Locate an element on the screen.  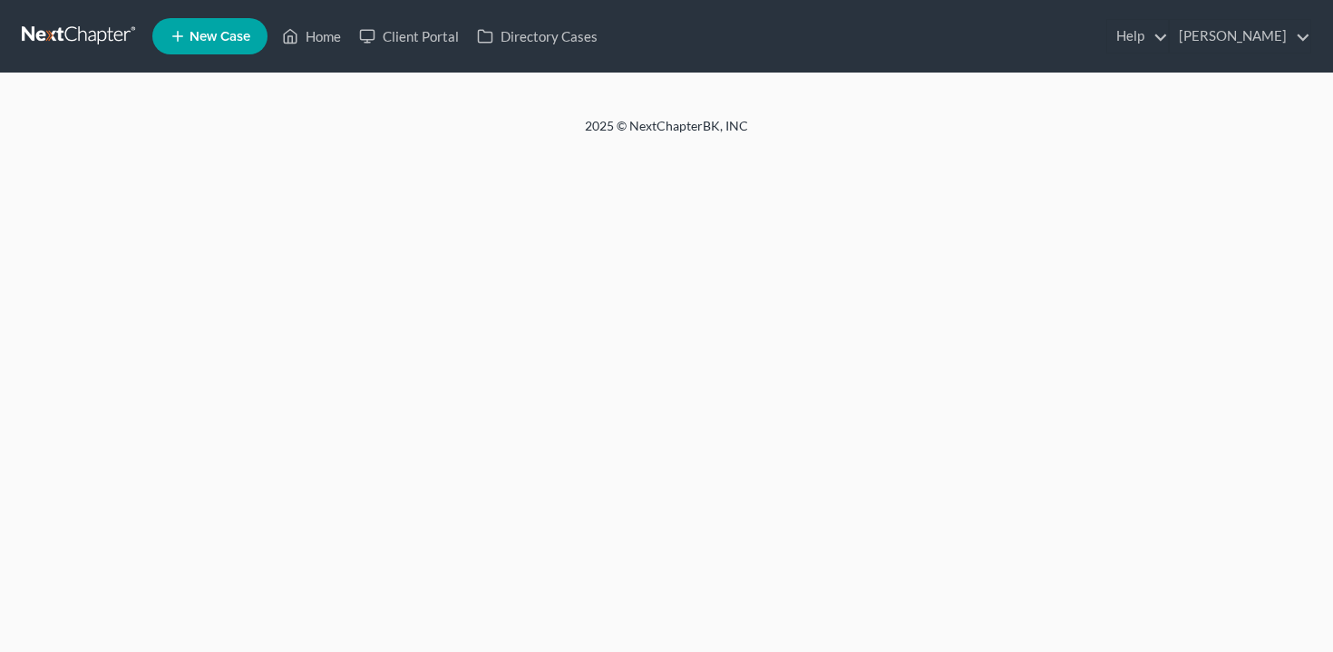
a: Home is located at coordinates (311, 36).